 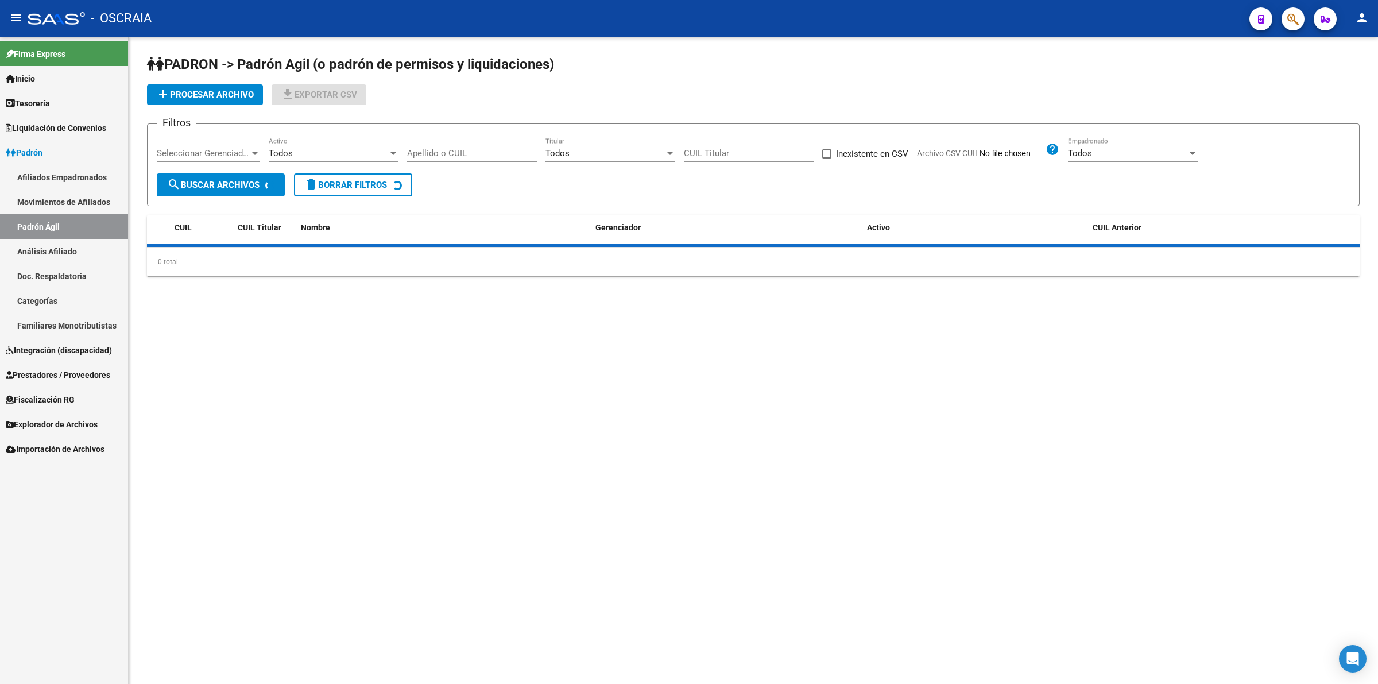 I want to click on button: Exportar CSV, so click(x=319, y=95).